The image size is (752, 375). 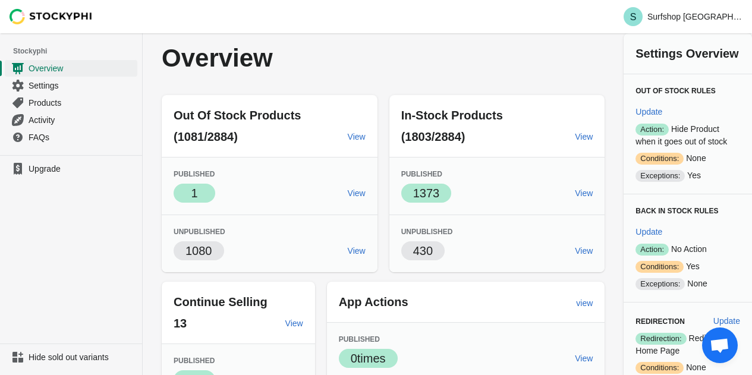 I want to click on span: 1080, so click(x=198, y=251).